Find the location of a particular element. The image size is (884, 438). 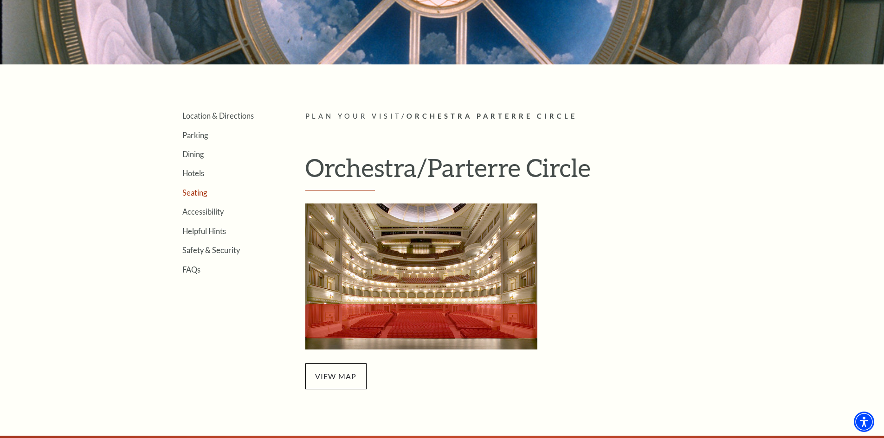

h1: Orchestra/Parterre Circle is located at coordinates (517, 172).